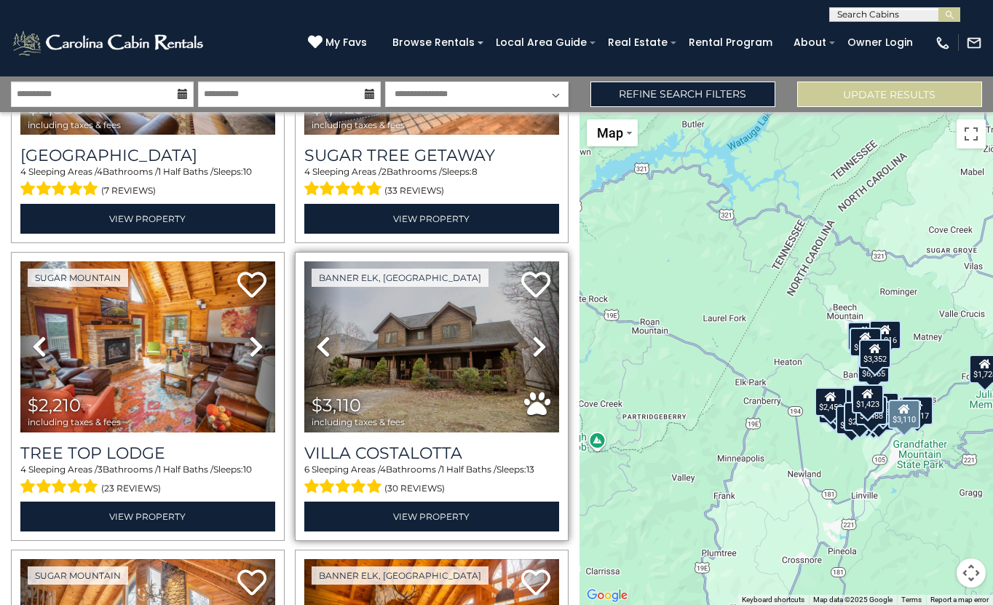 The width and height of the screenshot is (993, 605). I want to click on img: thumbnail_163273058.jpeg, so click(432, 346).